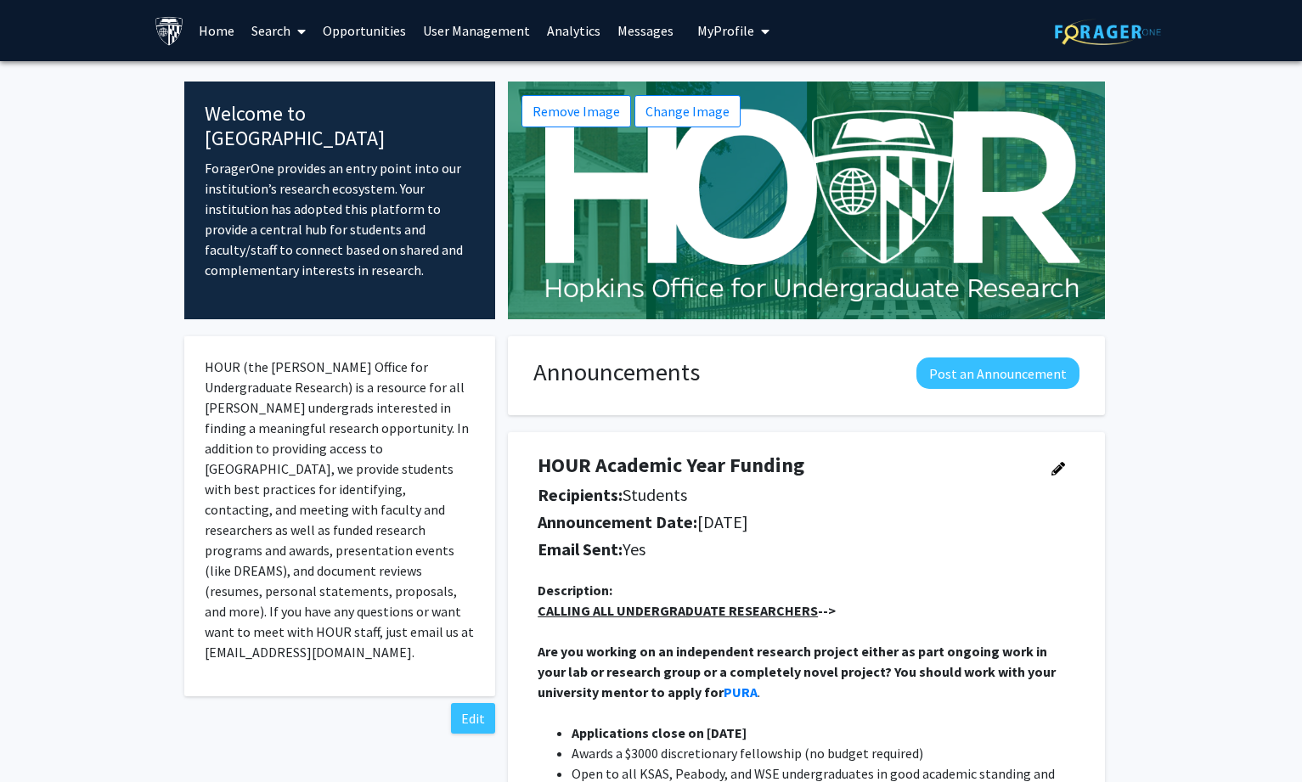 The image size is (1302, 782). I want to click on img: ForagerOne Logo, so click(1108, 31).